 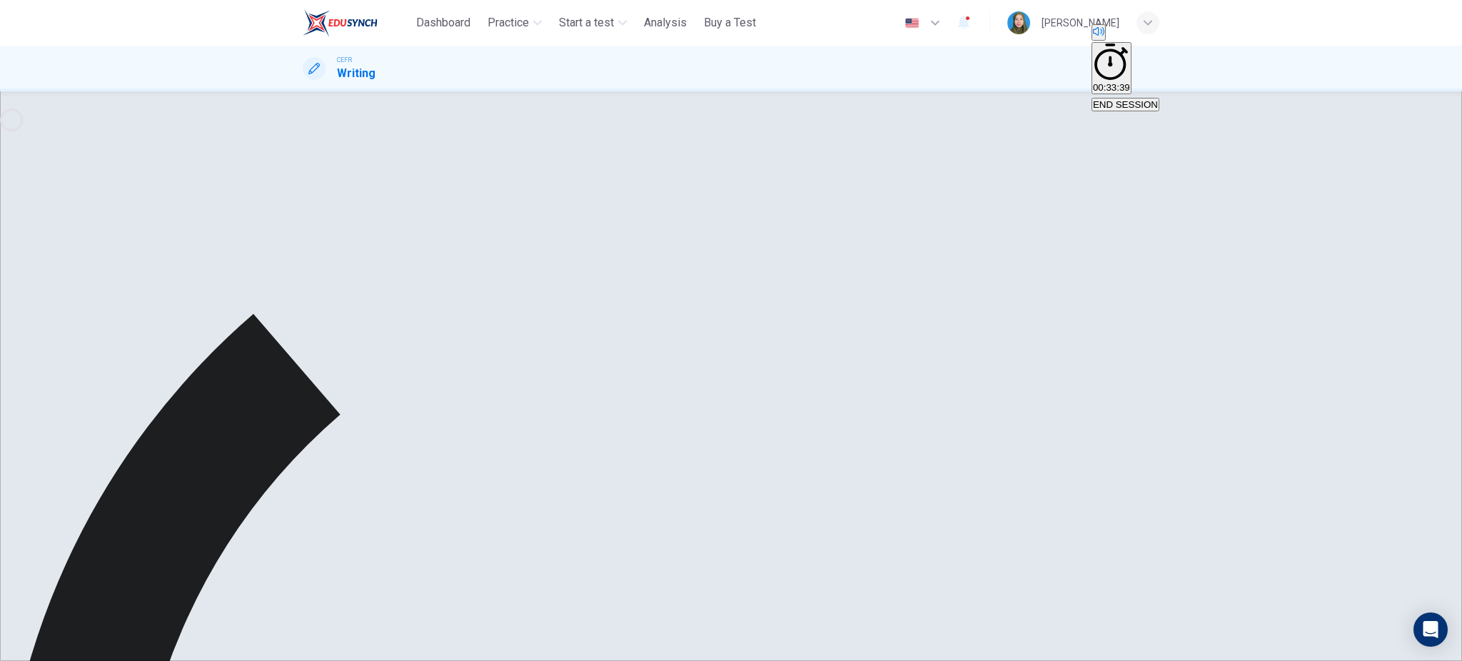 What do you see at coordinates (340, 23) in the screenshot?
I see `img: ELTC logo` at bounding box center [340, 23].